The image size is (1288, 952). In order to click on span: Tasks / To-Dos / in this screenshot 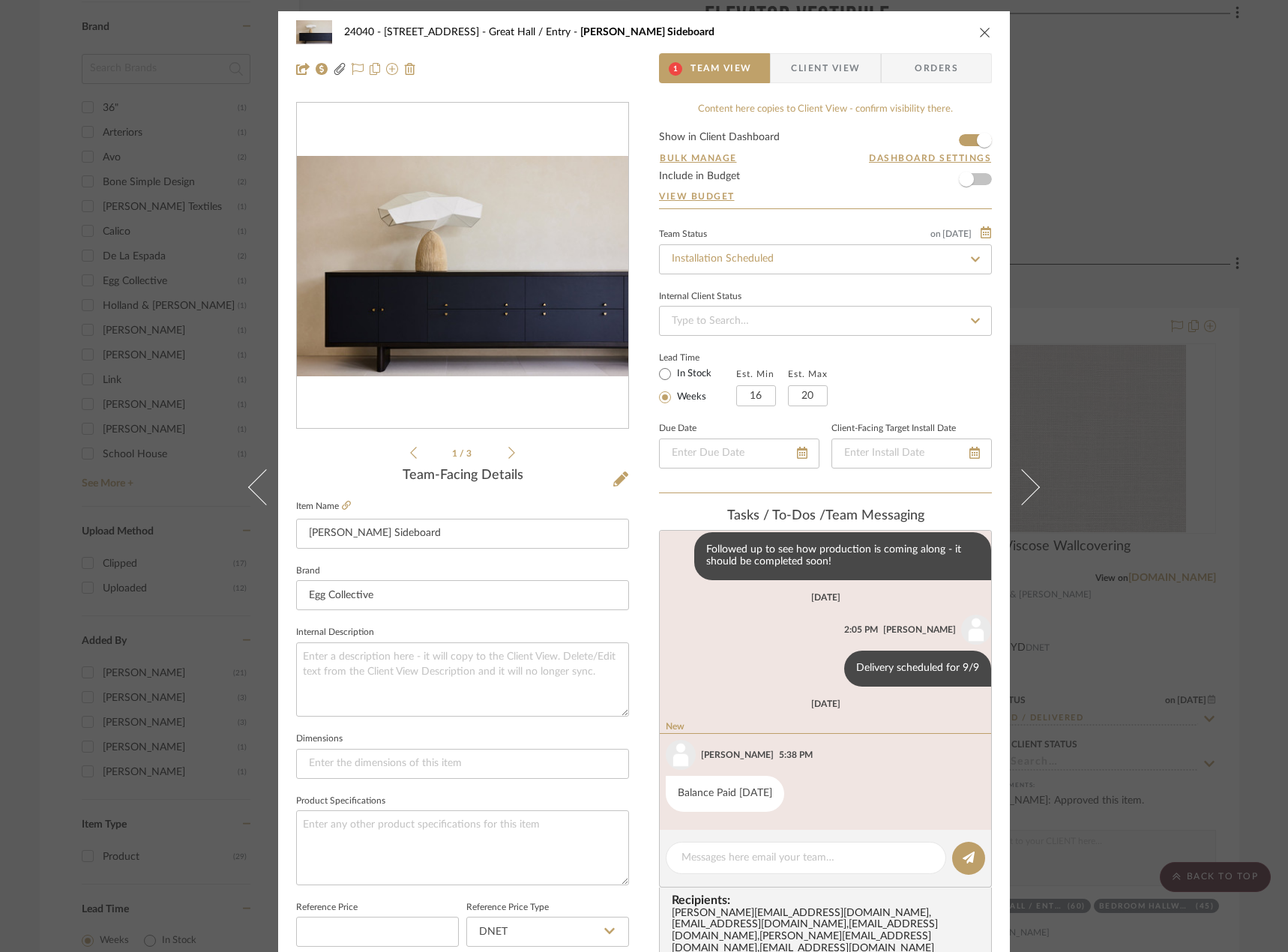, I will do `click(776, 515)`.